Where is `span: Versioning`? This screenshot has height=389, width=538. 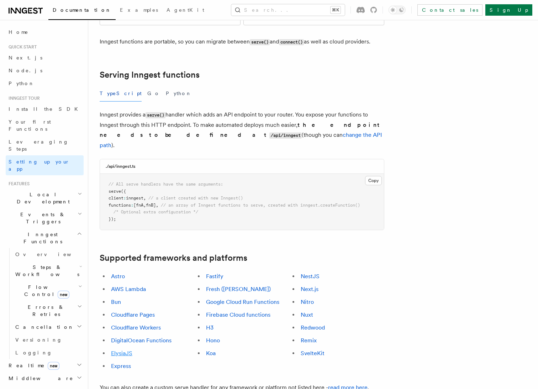
span: Versioning is located at coordinates (39, 340).